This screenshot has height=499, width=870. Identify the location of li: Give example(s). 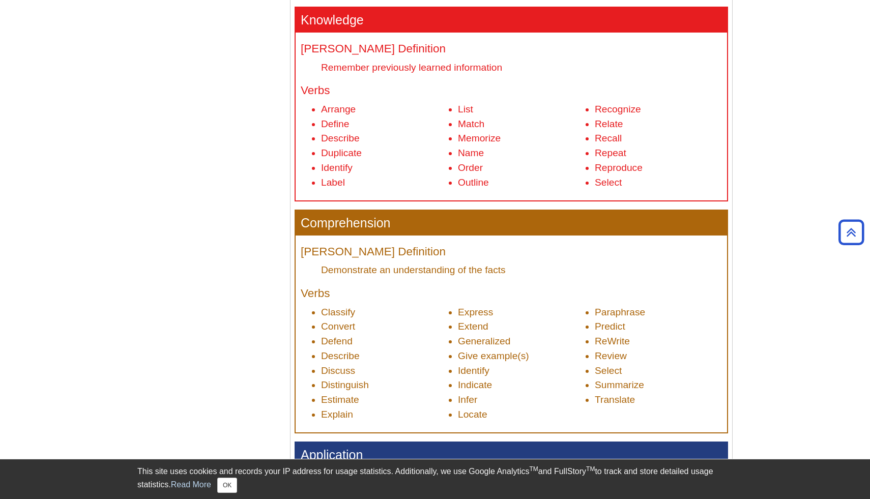
(521, 356).